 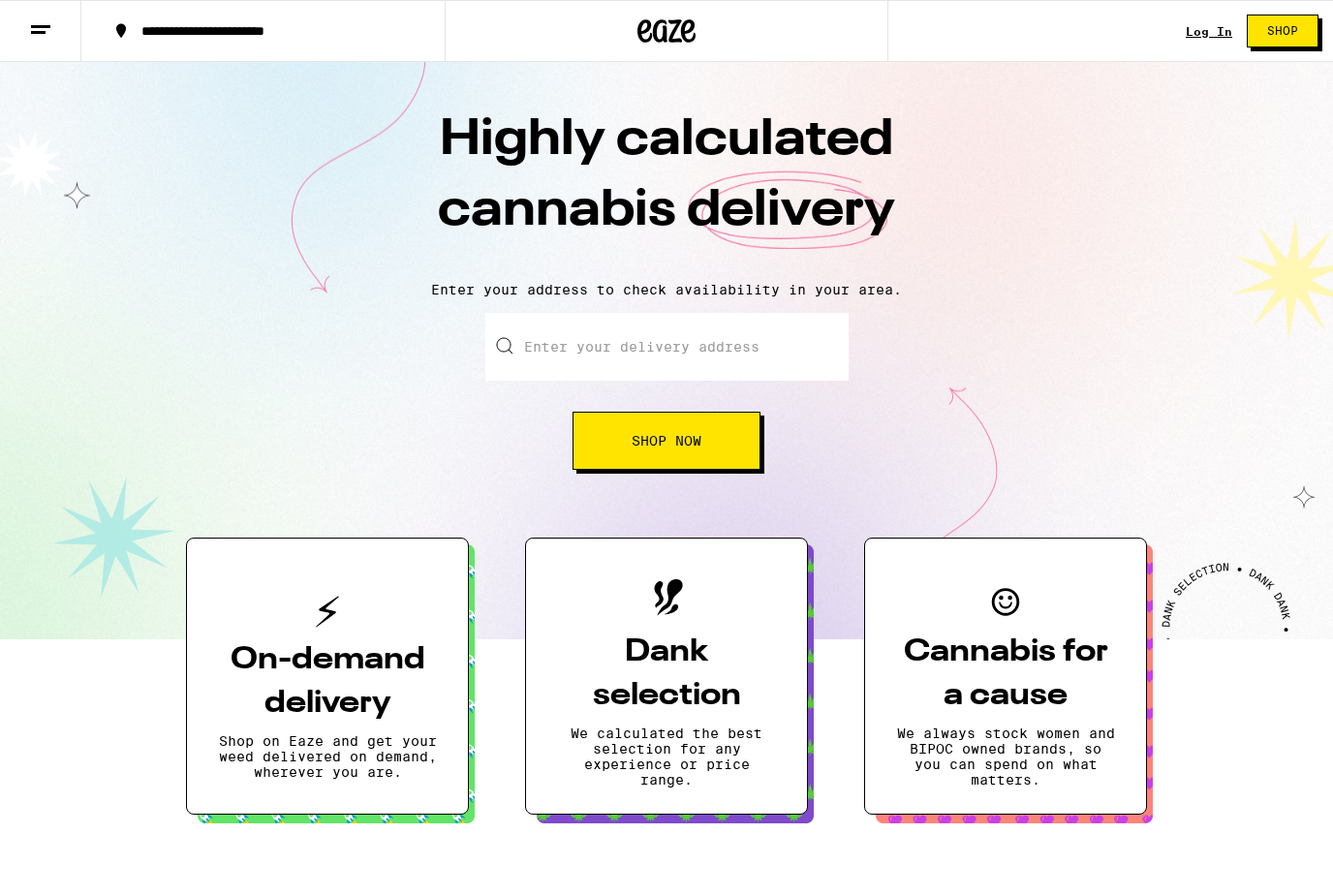 I want to click on button: Cannabis for a causeWe always stock women and BIPOC owned brands, so you can spend on what matters., so click(x=1005, y=676).